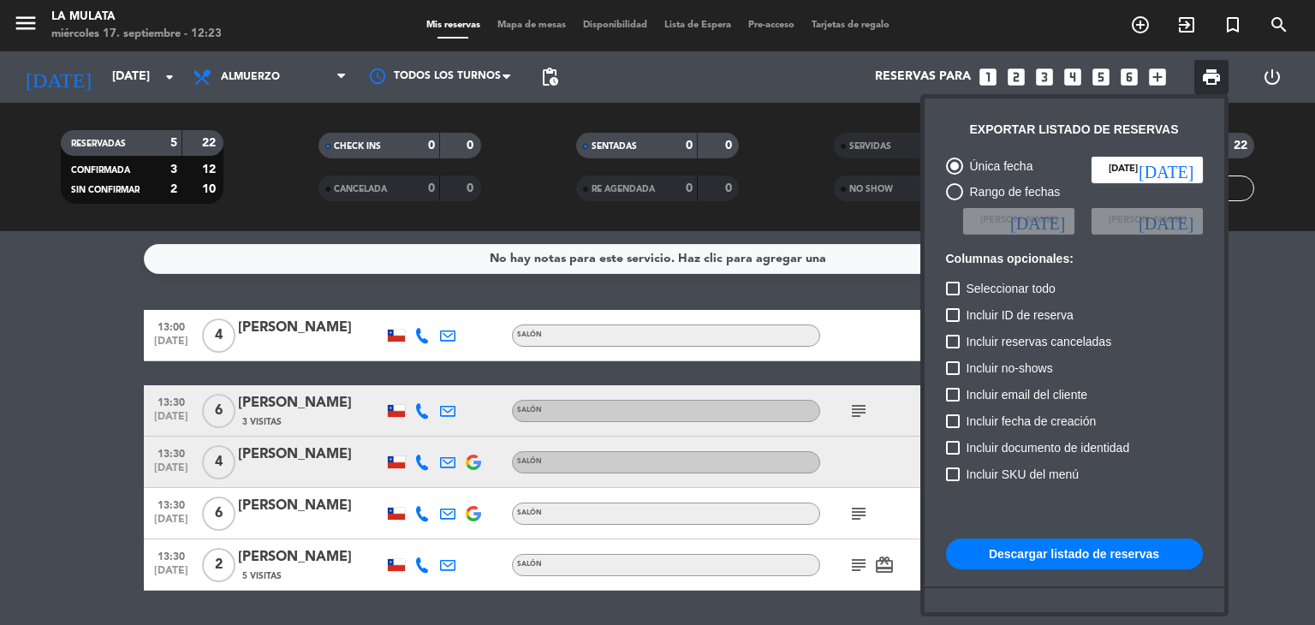 The image size is (1315, 625). Describe the element at coordinates (1074, 129) in the screenshot. I see `div: Exportar listado de reservas` at that location.